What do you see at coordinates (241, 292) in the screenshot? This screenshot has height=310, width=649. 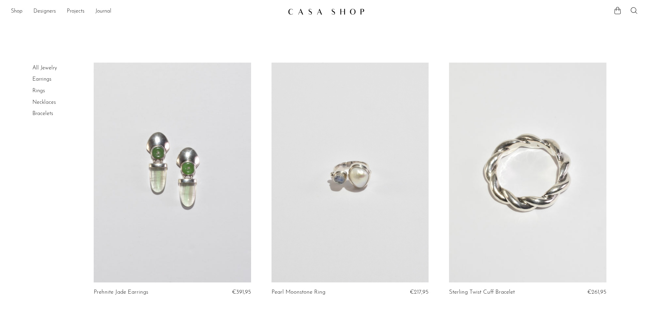 I see `span: €391,95` at bounding box center [241, 292].